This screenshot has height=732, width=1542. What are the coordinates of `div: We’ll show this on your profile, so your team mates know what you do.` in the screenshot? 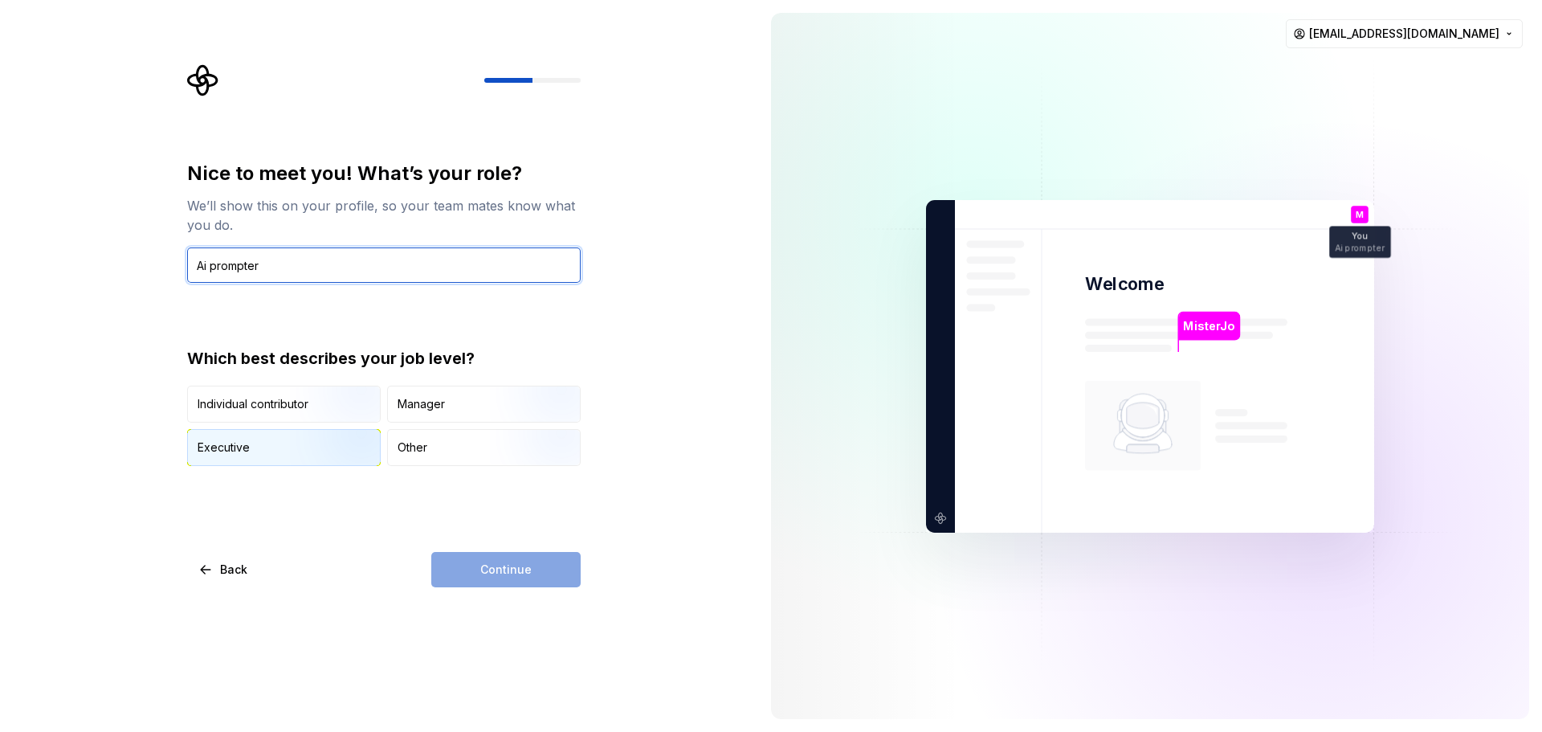 It's located at (384, 215).